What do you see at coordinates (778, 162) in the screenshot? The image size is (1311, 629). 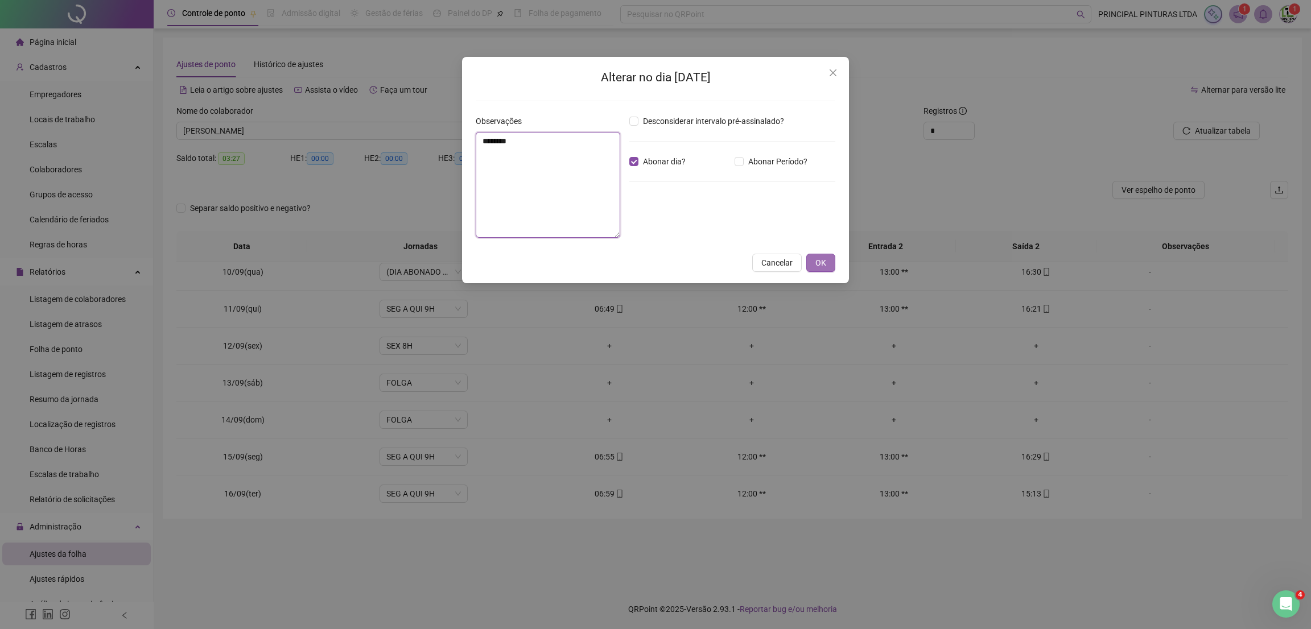 I see `span: Abonar Período?` at bounding box center [778, 162].